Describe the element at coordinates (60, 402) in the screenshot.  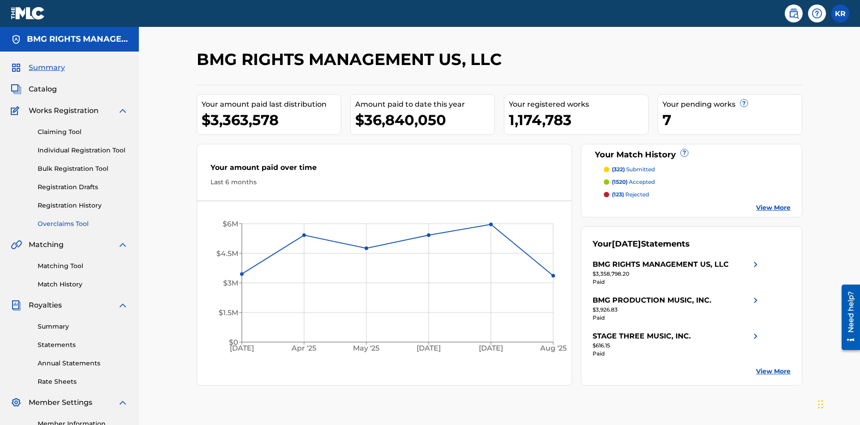
I see `span: Member Settings` at that location.